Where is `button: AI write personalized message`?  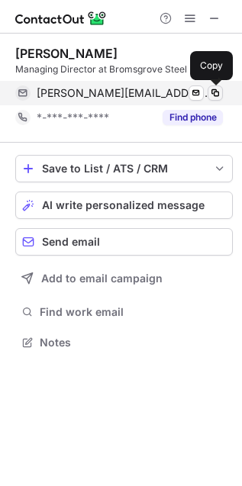 button: AI write personalized message is located at coordinates (124, 205).